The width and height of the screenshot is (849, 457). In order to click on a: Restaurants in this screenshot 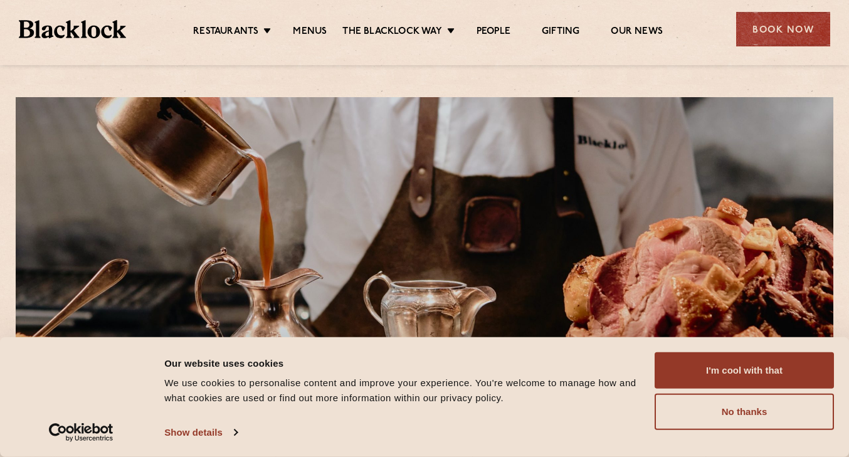, I will do `click(226, 33)`.